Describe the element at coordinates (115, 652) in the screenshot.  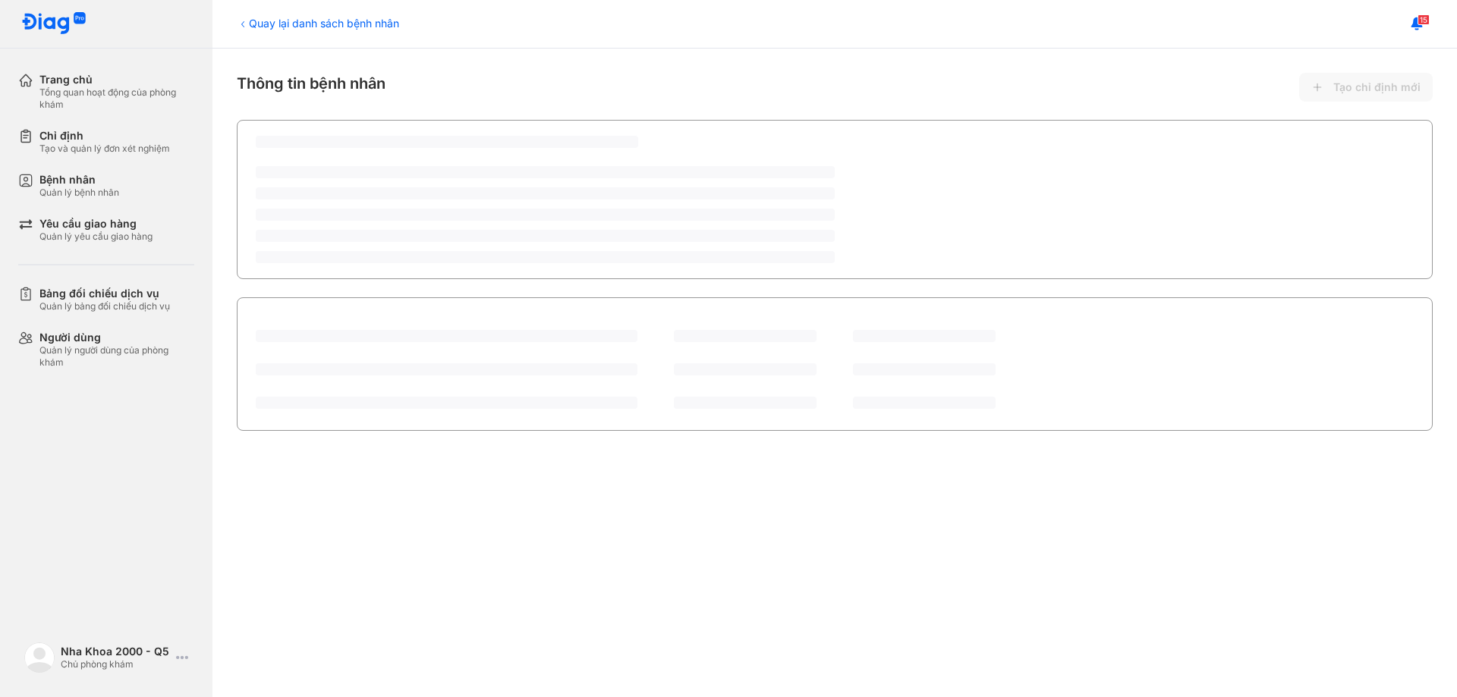
I see `div: Nha Khoa 2000 - Q5` at that location.